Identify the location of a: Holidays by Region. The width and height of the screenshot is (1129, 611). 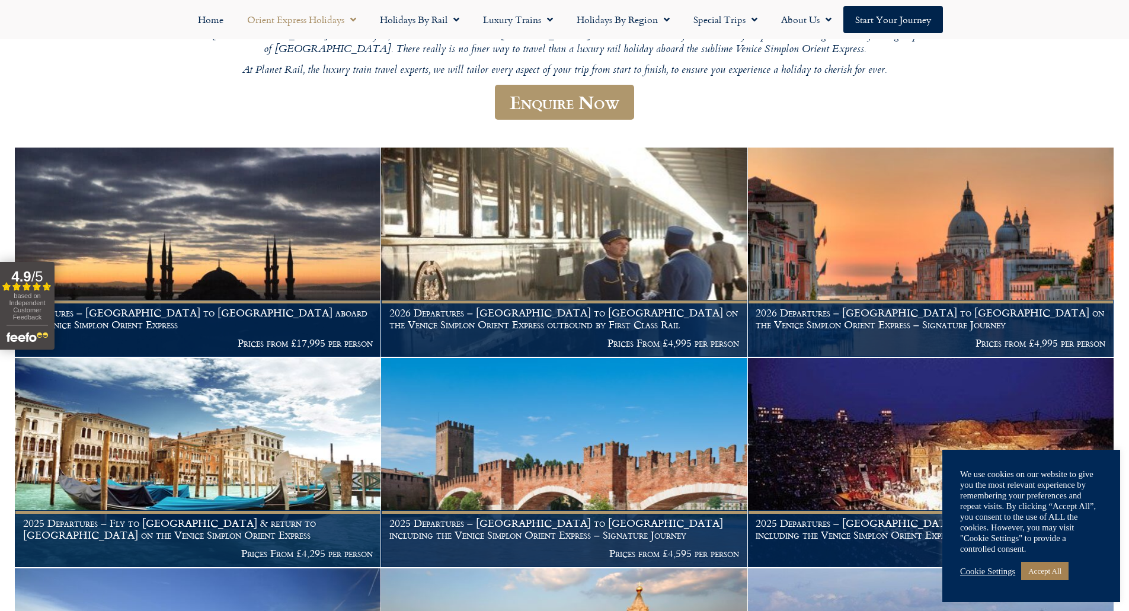
(623, 20).